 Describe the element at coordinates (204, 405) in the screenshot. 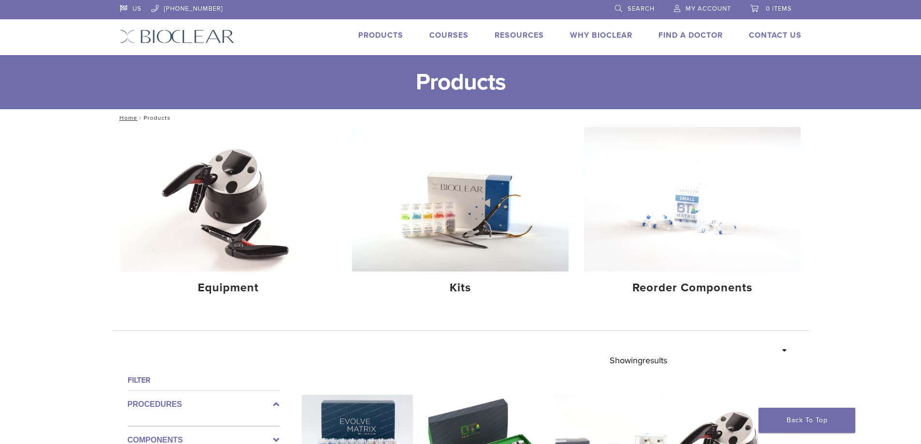

I see `label: Procedures` at that location.